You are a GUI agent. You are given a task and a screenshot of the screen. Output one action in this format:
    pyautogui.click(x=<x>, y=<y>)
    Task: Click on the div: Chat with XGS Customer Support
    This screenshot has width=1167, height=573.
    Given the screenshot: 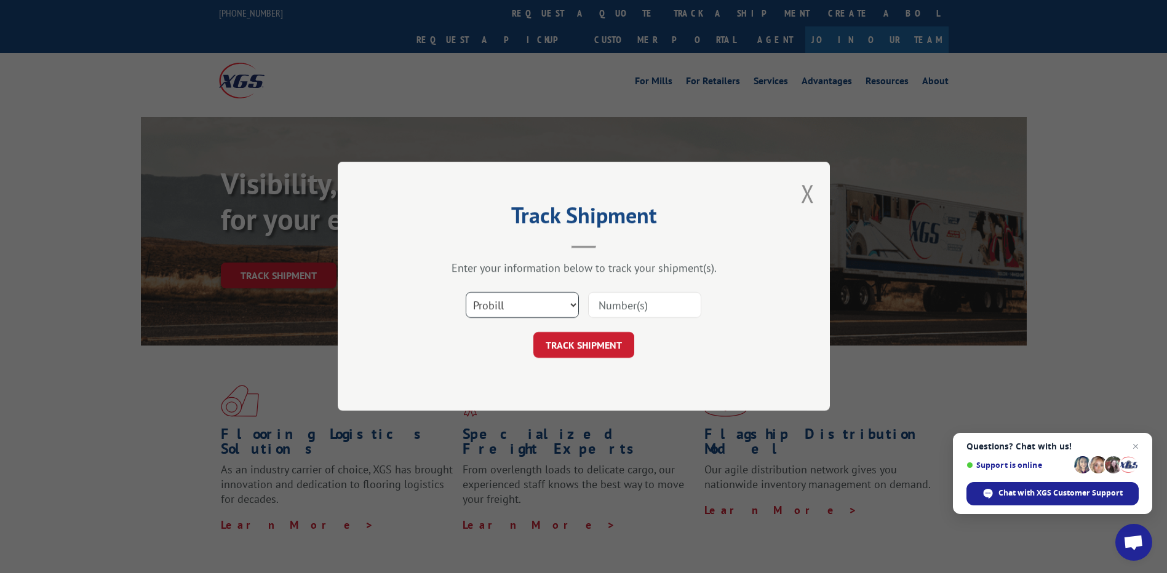 What is the action you would take?
    pyautogui.click(x=1052, y=494)
    